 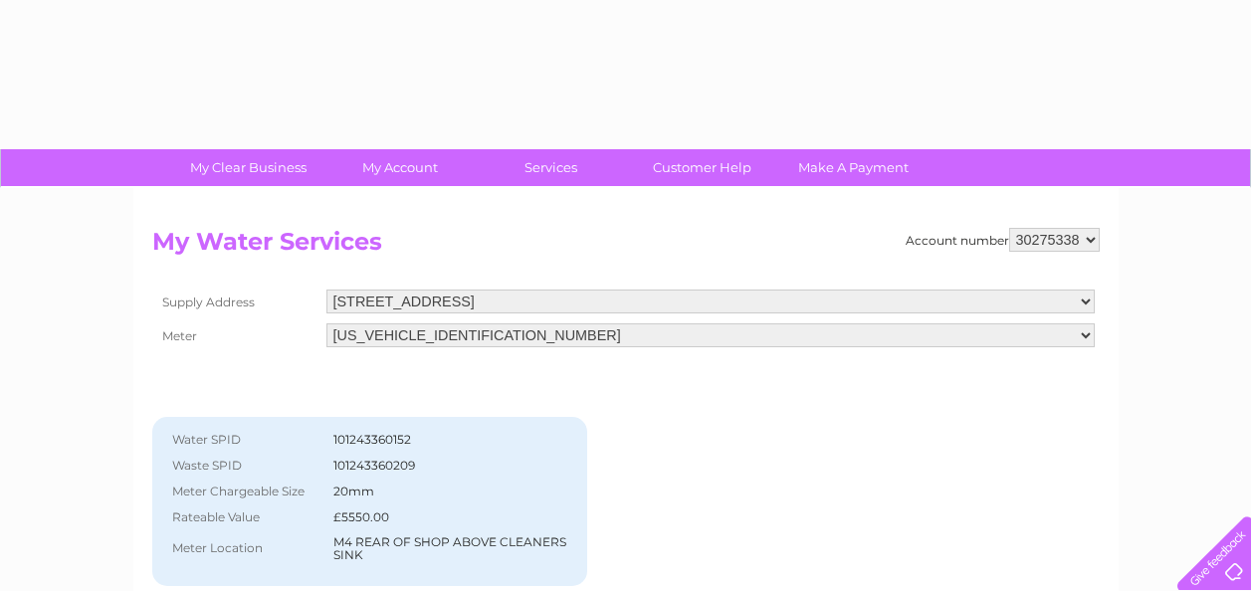 I want to click on td: 101243360209, so click(x=453, y=466).